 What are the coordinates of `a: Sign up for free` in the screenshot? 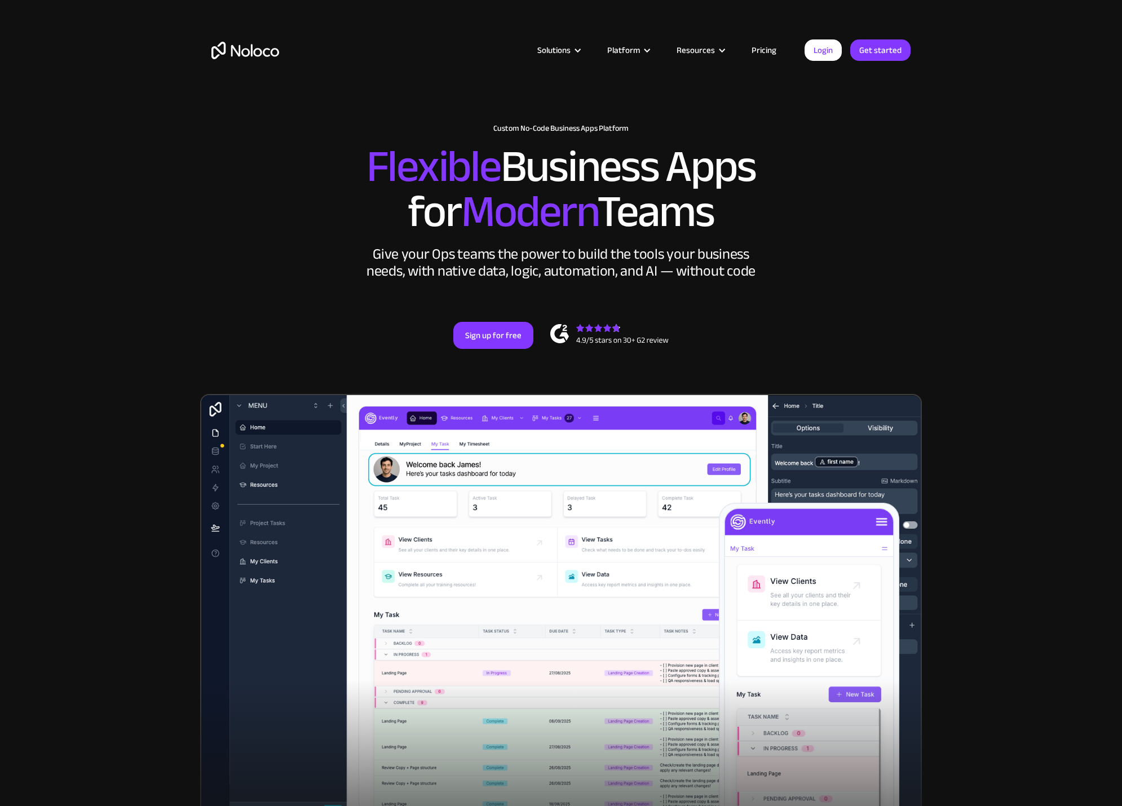 It's located at (493, 335).